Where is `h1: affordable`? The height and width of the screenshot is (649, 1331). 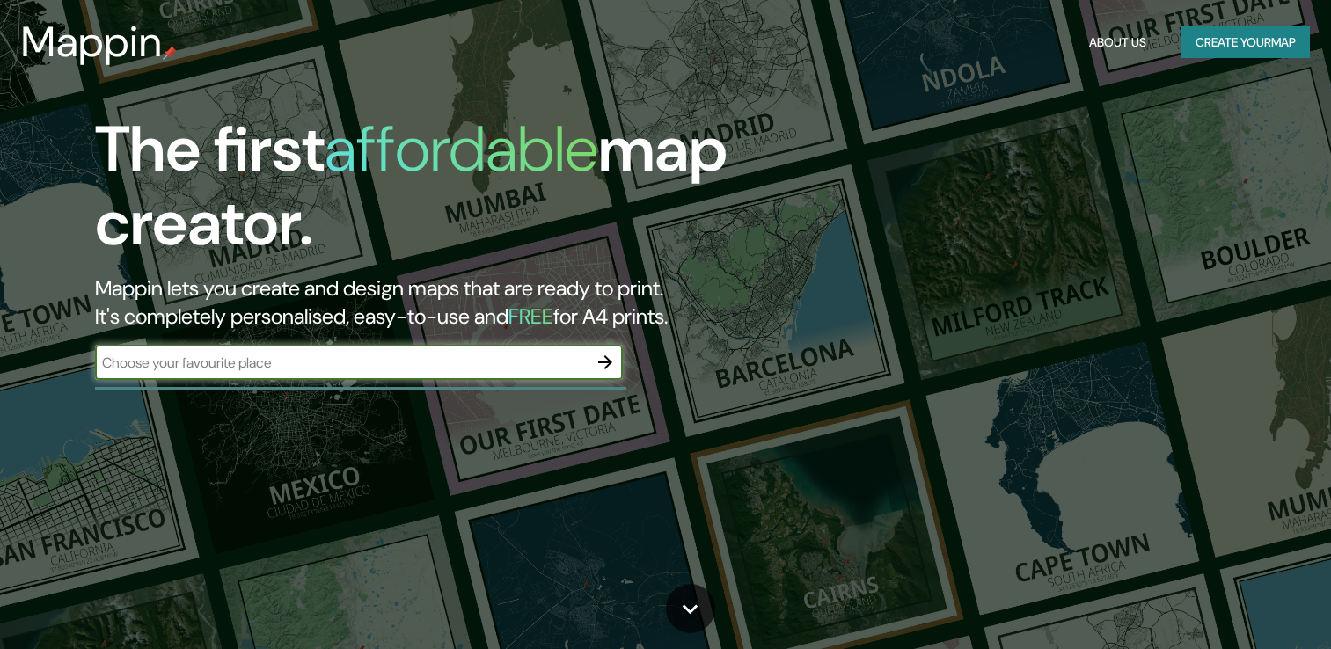 h1: affordable is located at coordinates (461, 149).